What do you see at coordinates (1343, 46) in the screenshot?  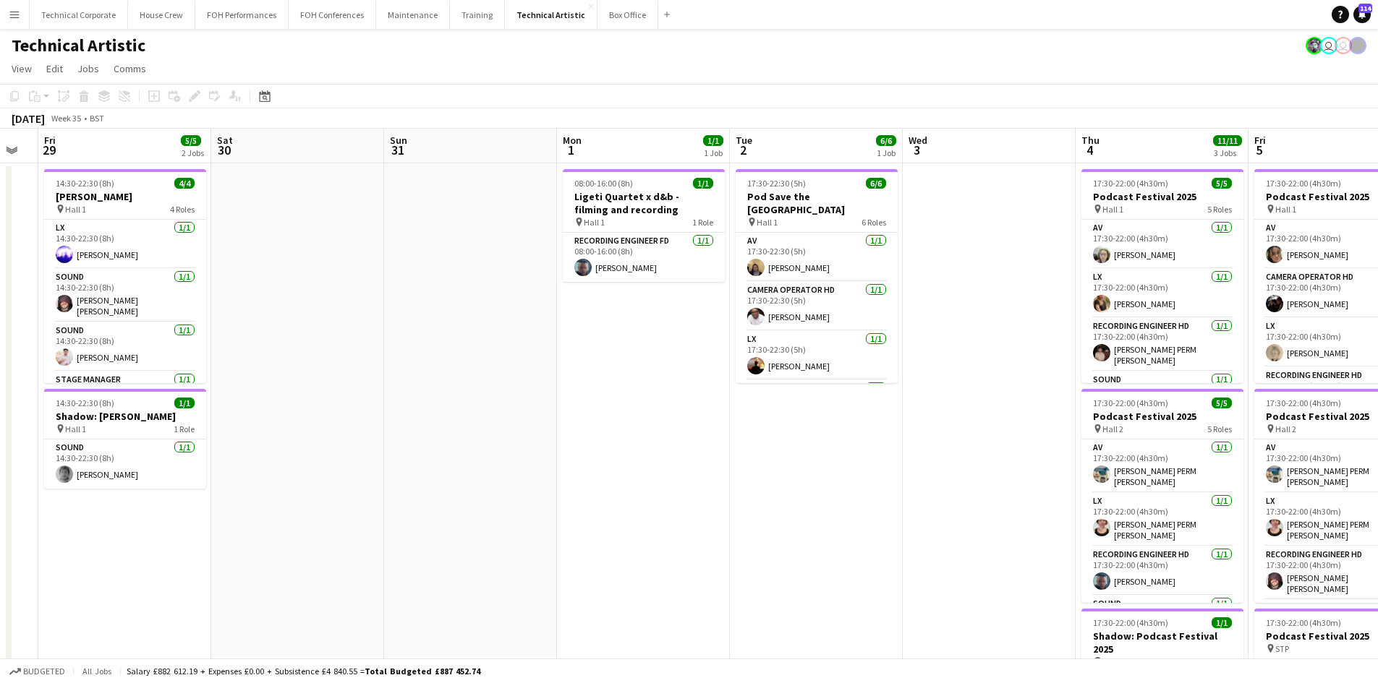 I see `app-user-avatar: Liveforce Admin` at bounding box center [1343, 46].